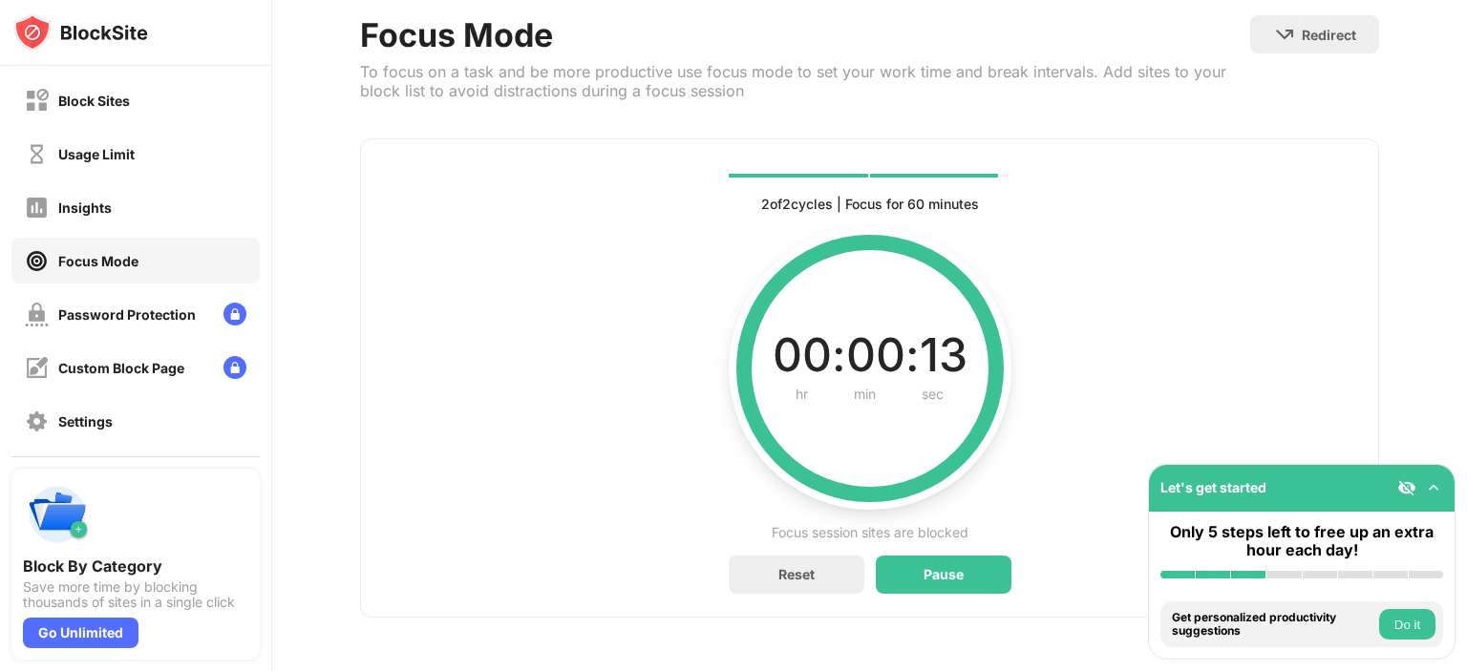 The height and width of the screenshot is (671, 1467). What do you see at coordinates (1273, 625) in the screenshot?
I see `div: Get personalized productivity suggestions` at bounding box center [1273, 625].